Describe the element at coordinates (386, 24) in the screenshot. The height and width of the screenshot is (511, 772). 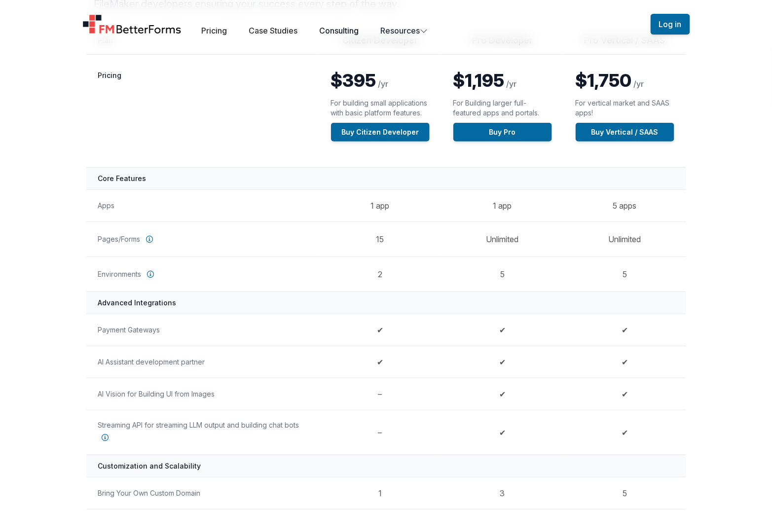
I see `nav: Global` at that location.